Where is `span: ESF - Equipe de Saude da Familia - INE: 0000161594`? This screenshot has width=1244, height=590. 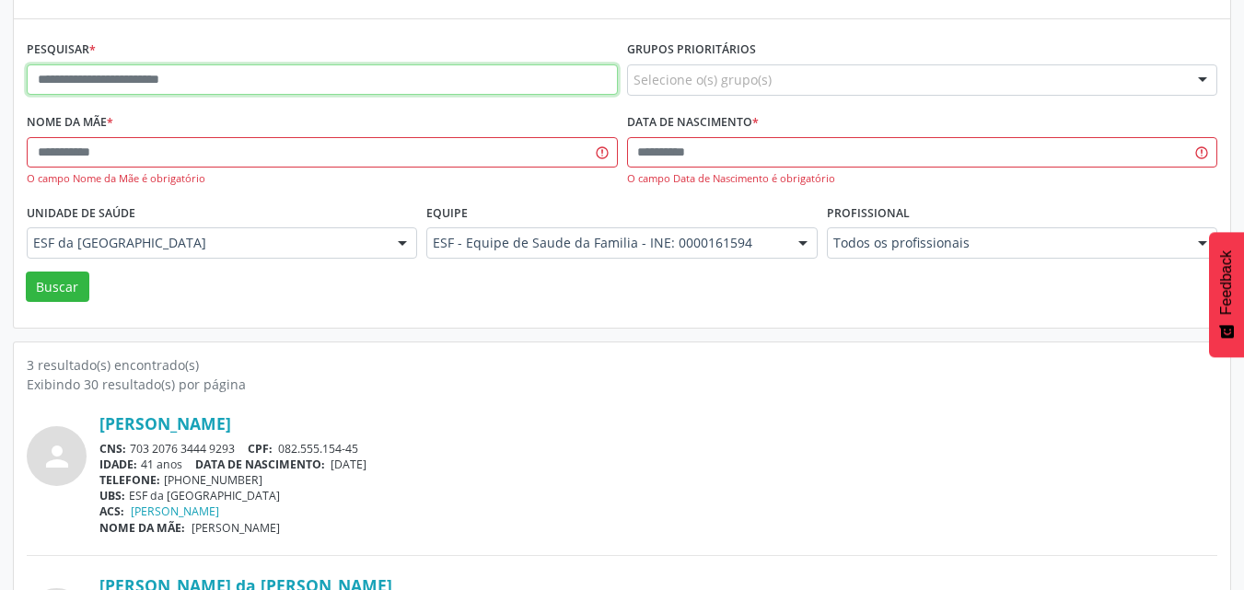
span: ESF - Equipe de Saude da Familia - INE: 0000161594 is located at coordinates (606, 243).